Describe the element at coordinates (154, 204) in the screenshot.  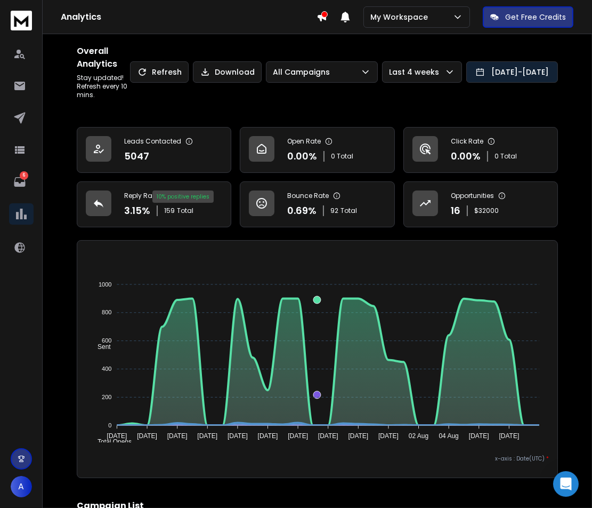
I see `a: Reply Rate3.15%159Total10% positive replies` at that location.